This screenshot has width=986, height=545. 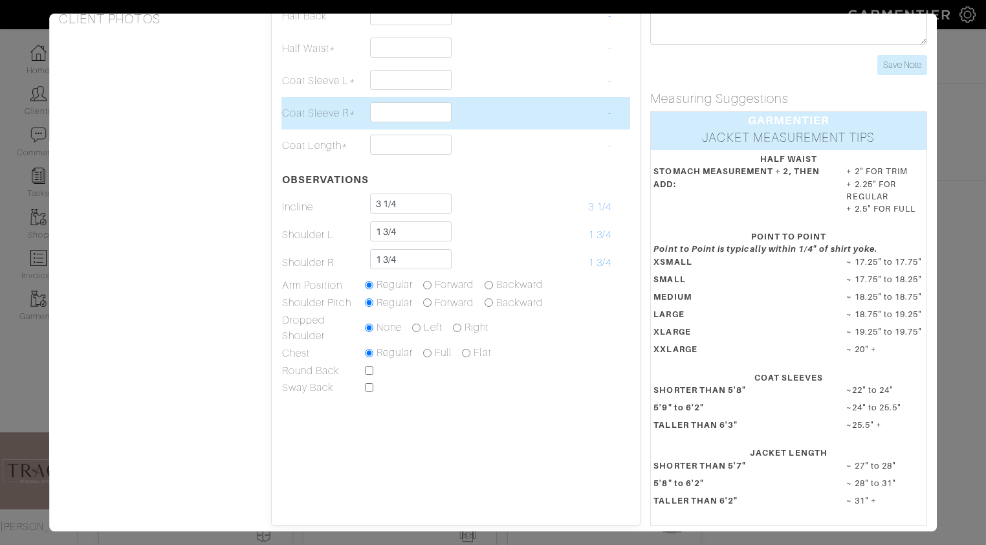 I want to click on em: Point to Point is typically within 1/4" of shirt yoke., so click(x=766, y=249).